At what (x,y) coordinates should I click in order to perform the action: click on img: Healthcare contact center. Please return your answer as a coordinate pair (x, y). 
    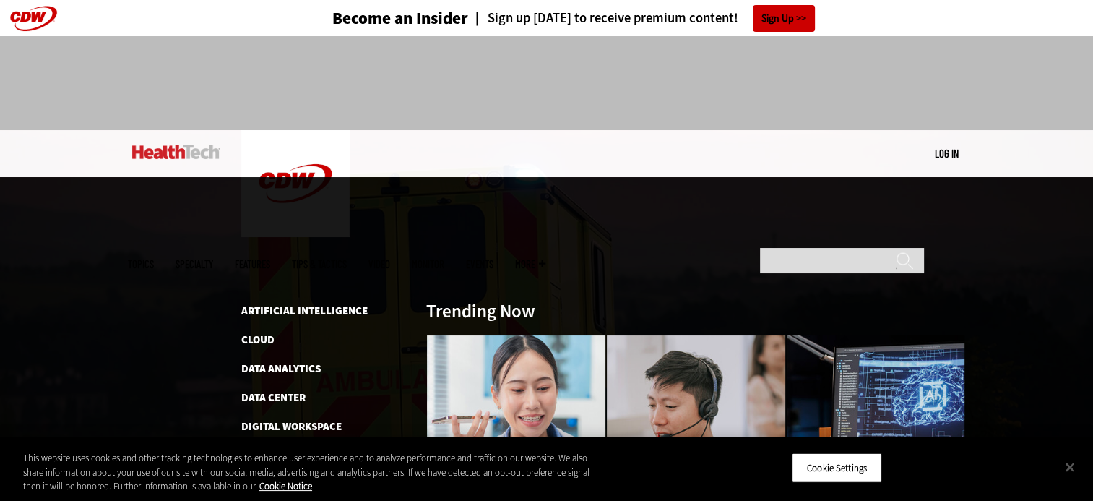
    Looking at the image, I should click on (696, 411).